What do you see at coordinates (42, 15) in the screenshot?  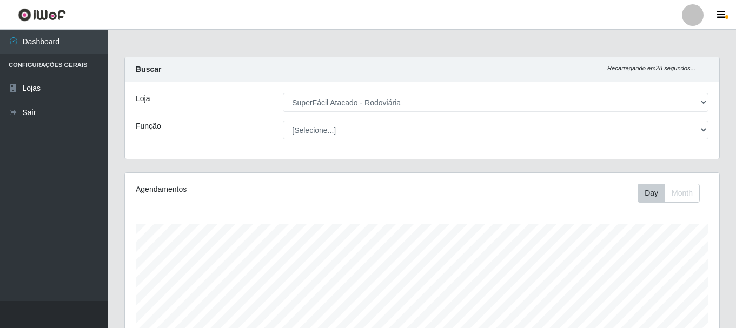 I see `img: CoreUI Logo` at bounding box center [42, 15].